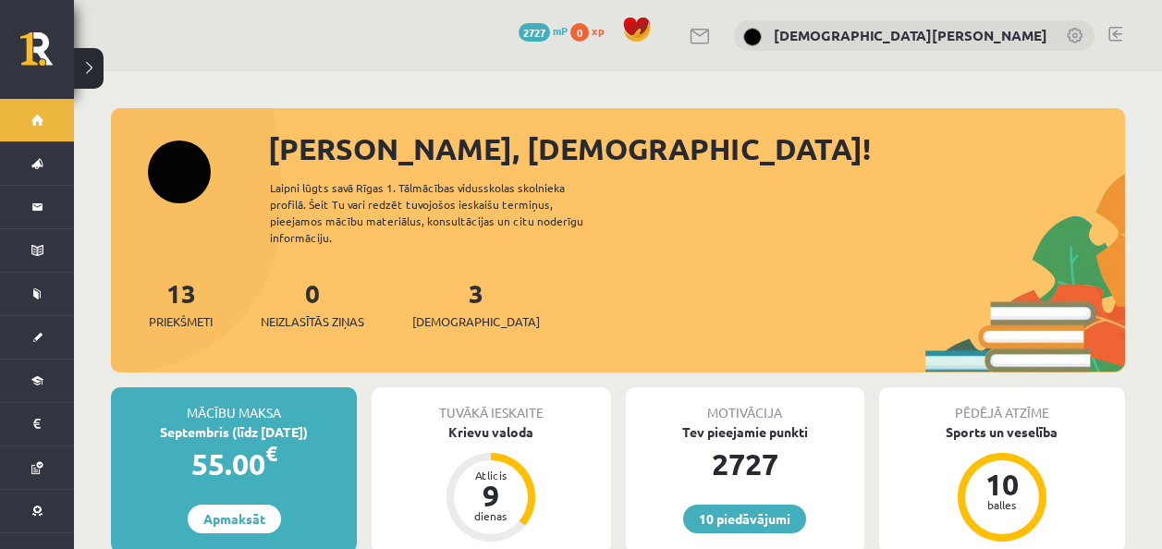 This screenshot has height=549, width=1162. Describe the element at coordinates (597, 30) in the screenshot. I see `span: xp` at that location.